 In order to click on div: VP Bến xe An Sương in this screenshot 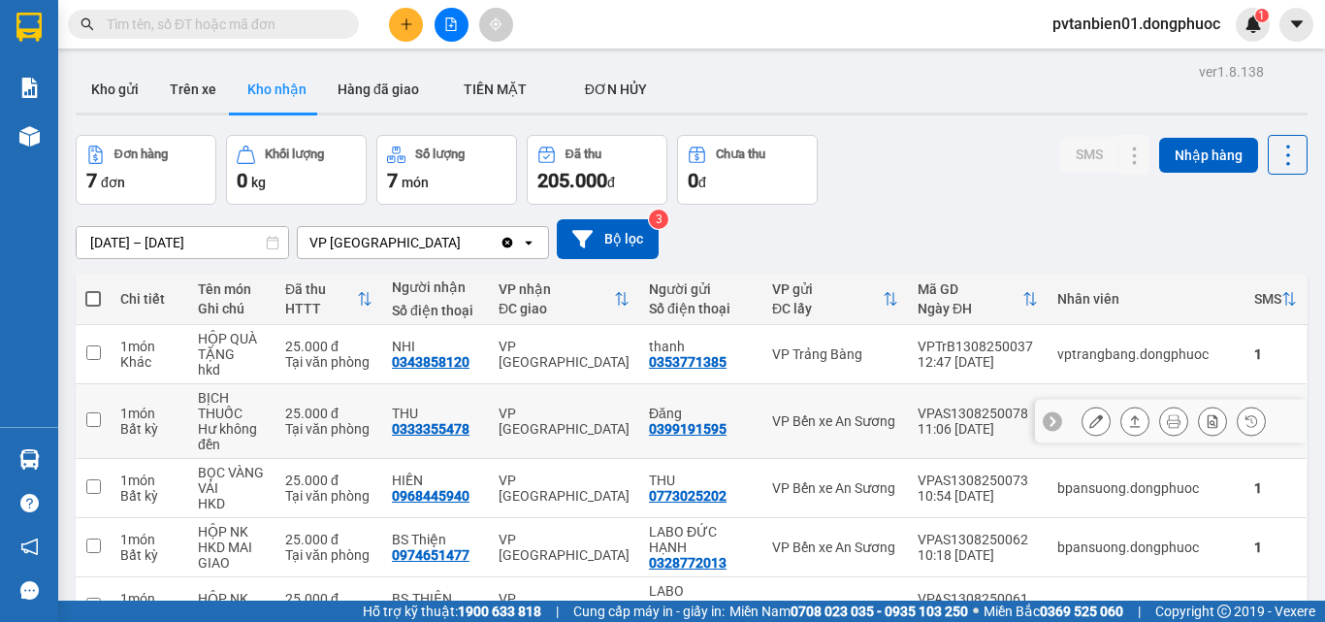, I will do `click(835, 547)`.